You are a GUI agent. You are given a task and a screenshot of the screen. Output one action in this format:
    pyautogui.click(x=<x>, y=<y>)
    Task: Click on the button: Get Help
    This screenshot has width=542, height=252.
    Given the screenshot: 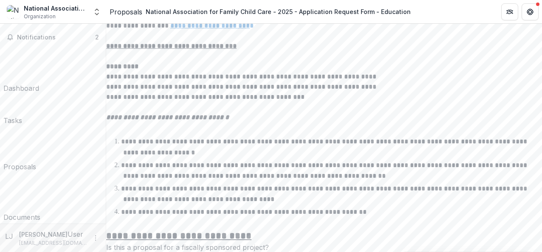 What is the action you would take?
    pyautogui.click(x=530, y=12)
    